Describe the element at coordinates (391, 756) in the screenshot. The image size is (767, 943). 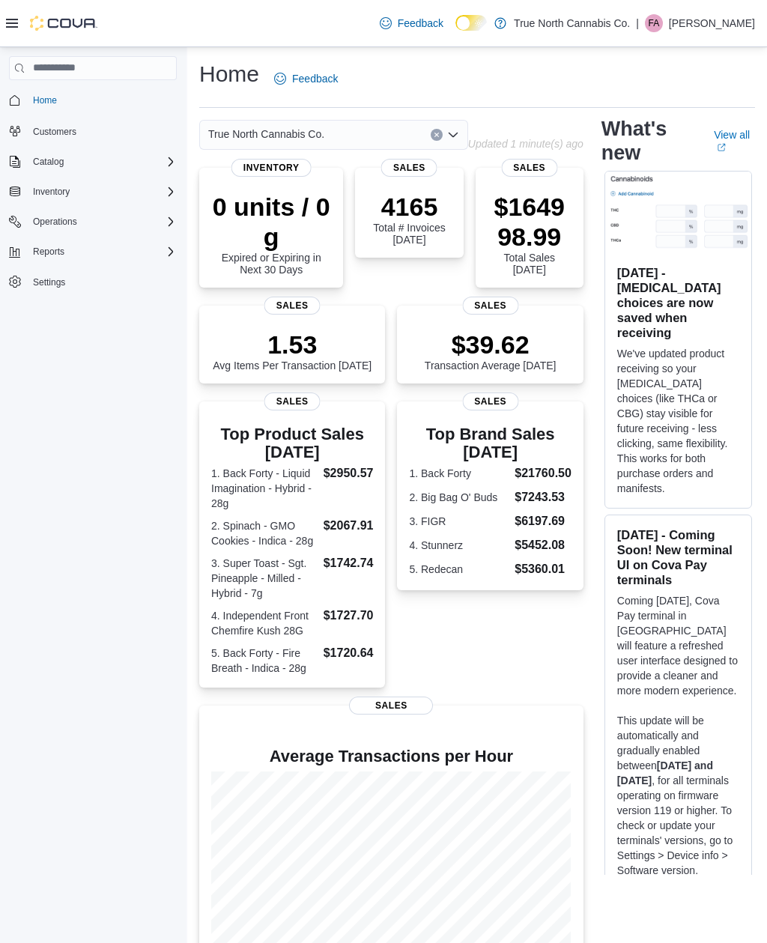
I see `h4: Average Transactions per Hour` at that location.